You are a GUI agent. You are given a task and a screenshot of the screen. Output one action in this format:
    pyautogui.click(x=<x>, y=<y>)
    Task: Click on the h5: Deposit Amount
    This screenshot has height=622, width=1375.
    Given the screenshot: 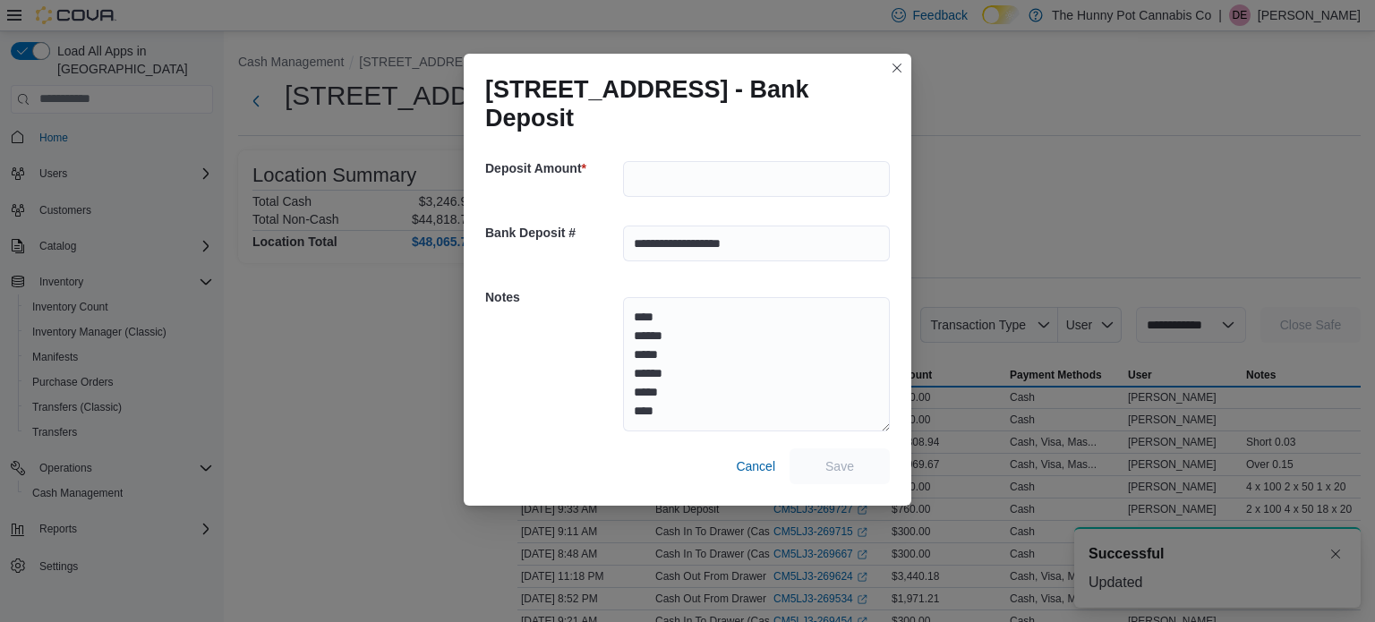 What is the action you would take?
    pyautogui.click(x=552, y=168)
    